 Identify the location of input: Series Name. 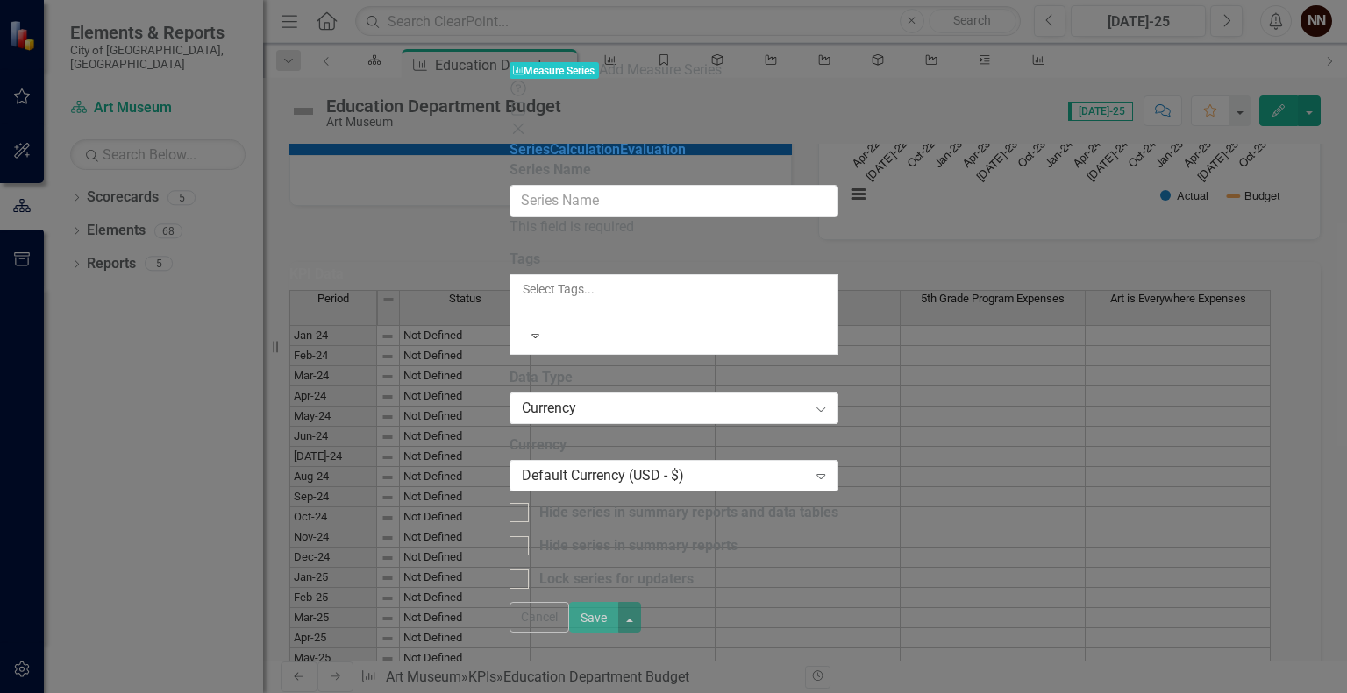
(673, 201).